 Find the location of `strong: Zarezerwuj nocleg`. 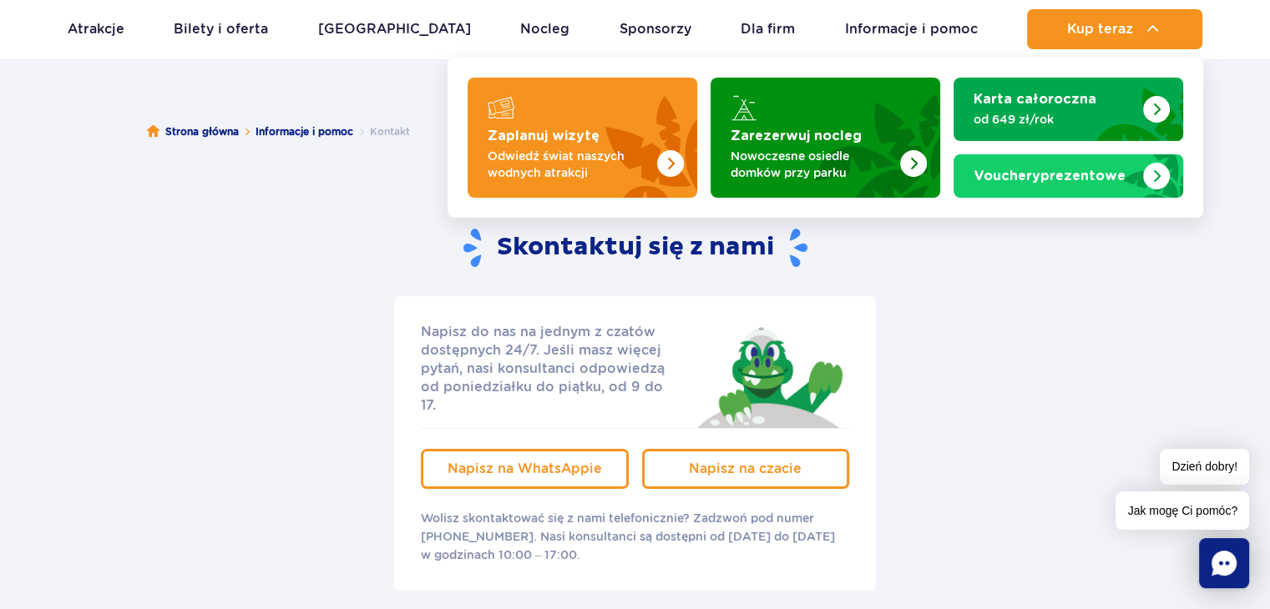

strong: Zarezerwuj nocleg is located at coordinates (795, 136).